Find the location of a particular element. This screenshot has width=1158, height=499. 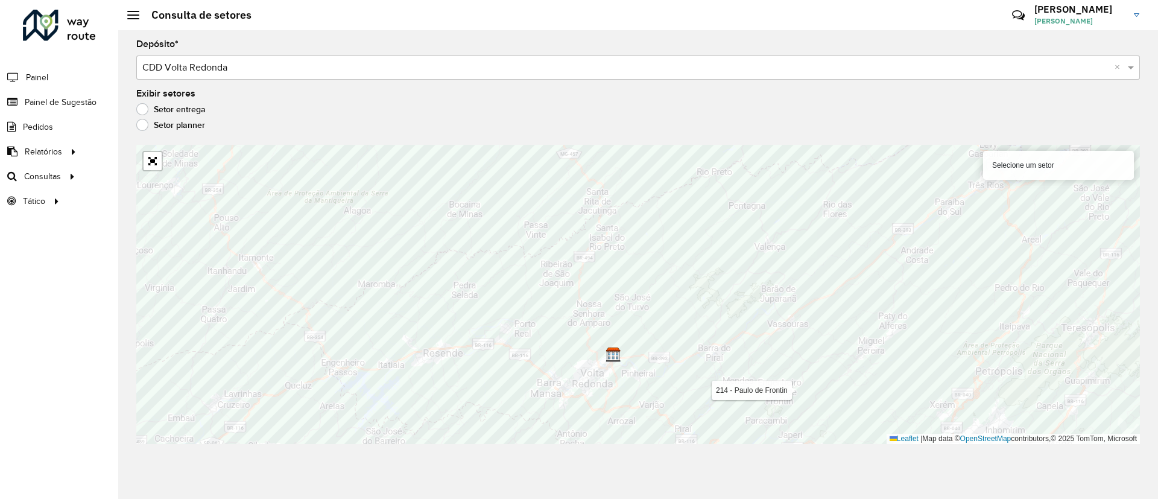

label: Depósito is located at coordinates (157, 44).